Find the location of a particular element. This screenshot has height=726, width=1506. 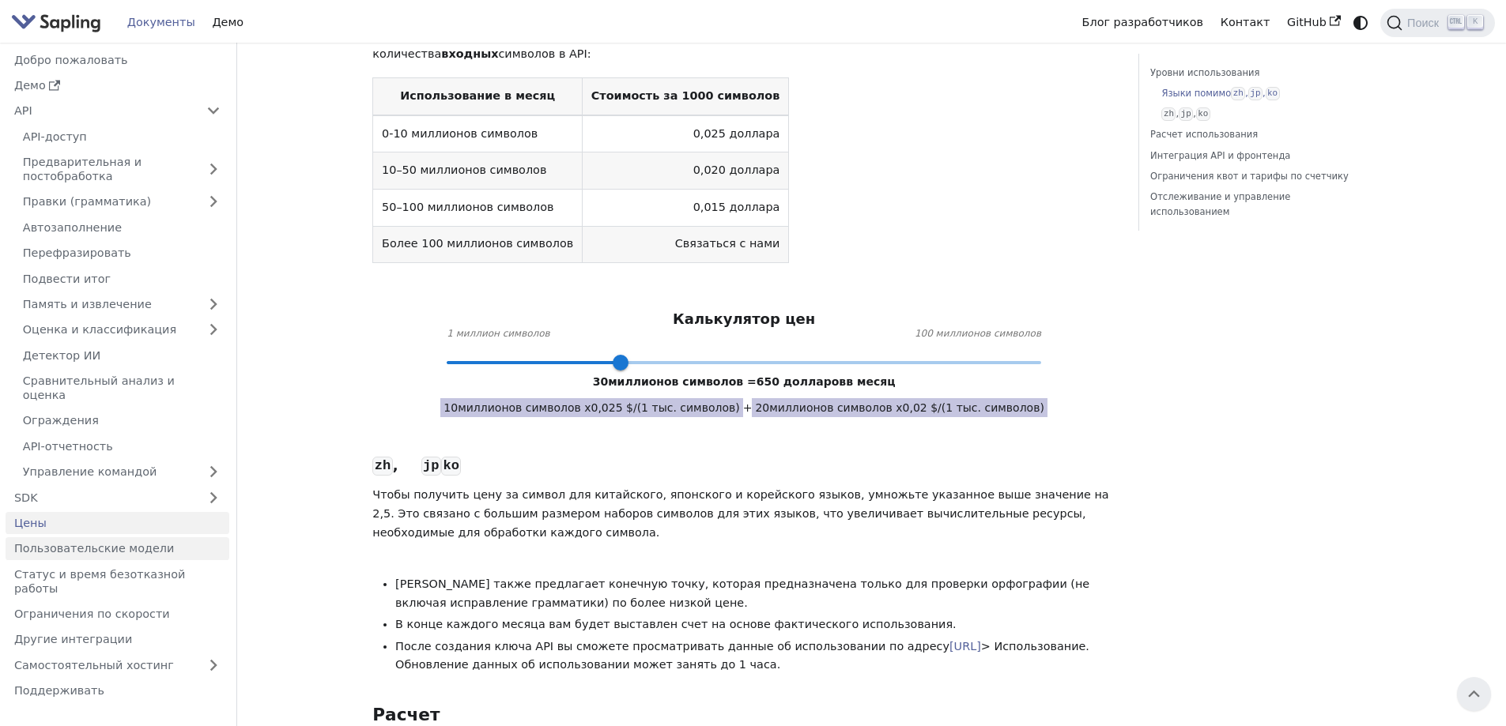

font: Стоимость за 1000 символов is located at coordinates (685, 96).